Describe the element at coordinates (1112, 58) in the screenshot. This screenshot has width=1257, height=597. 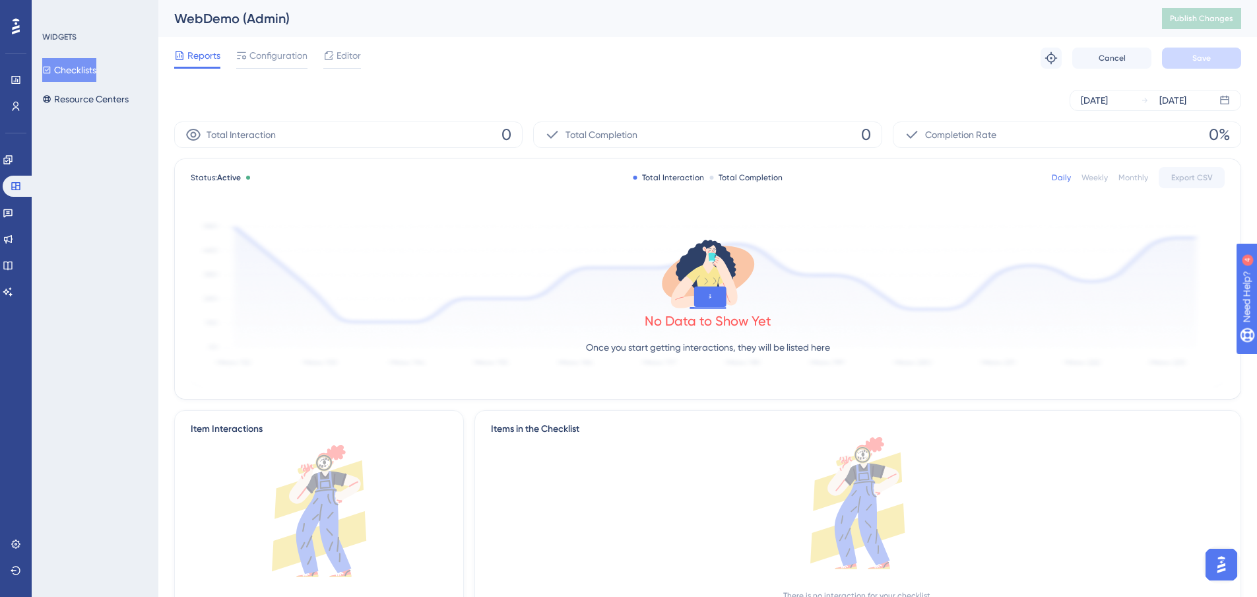
I see `button: Cancel` at that location.